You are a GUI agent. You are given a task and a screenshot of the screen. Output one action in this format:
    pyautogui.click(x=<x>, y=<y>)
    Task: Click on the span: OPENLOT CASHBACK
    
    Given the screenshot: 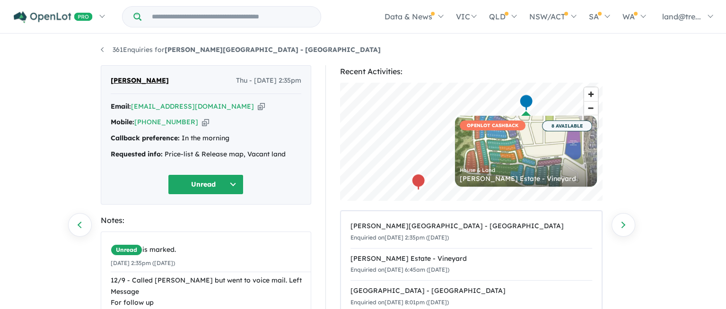 What is the action you would take?
    pyautogui.click(x=492, y=125)
    